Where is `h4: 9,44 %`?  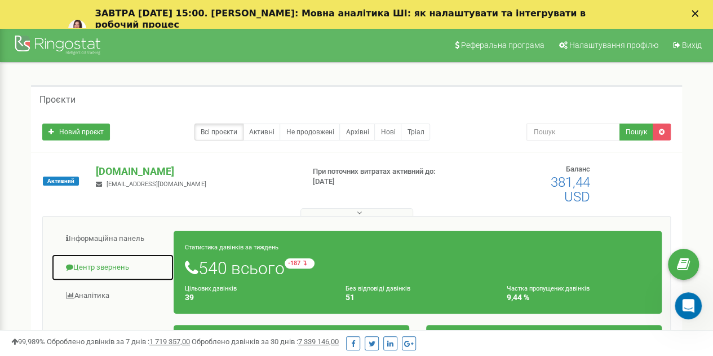
h4: 9,44 % is located at coordinates (579, 297).